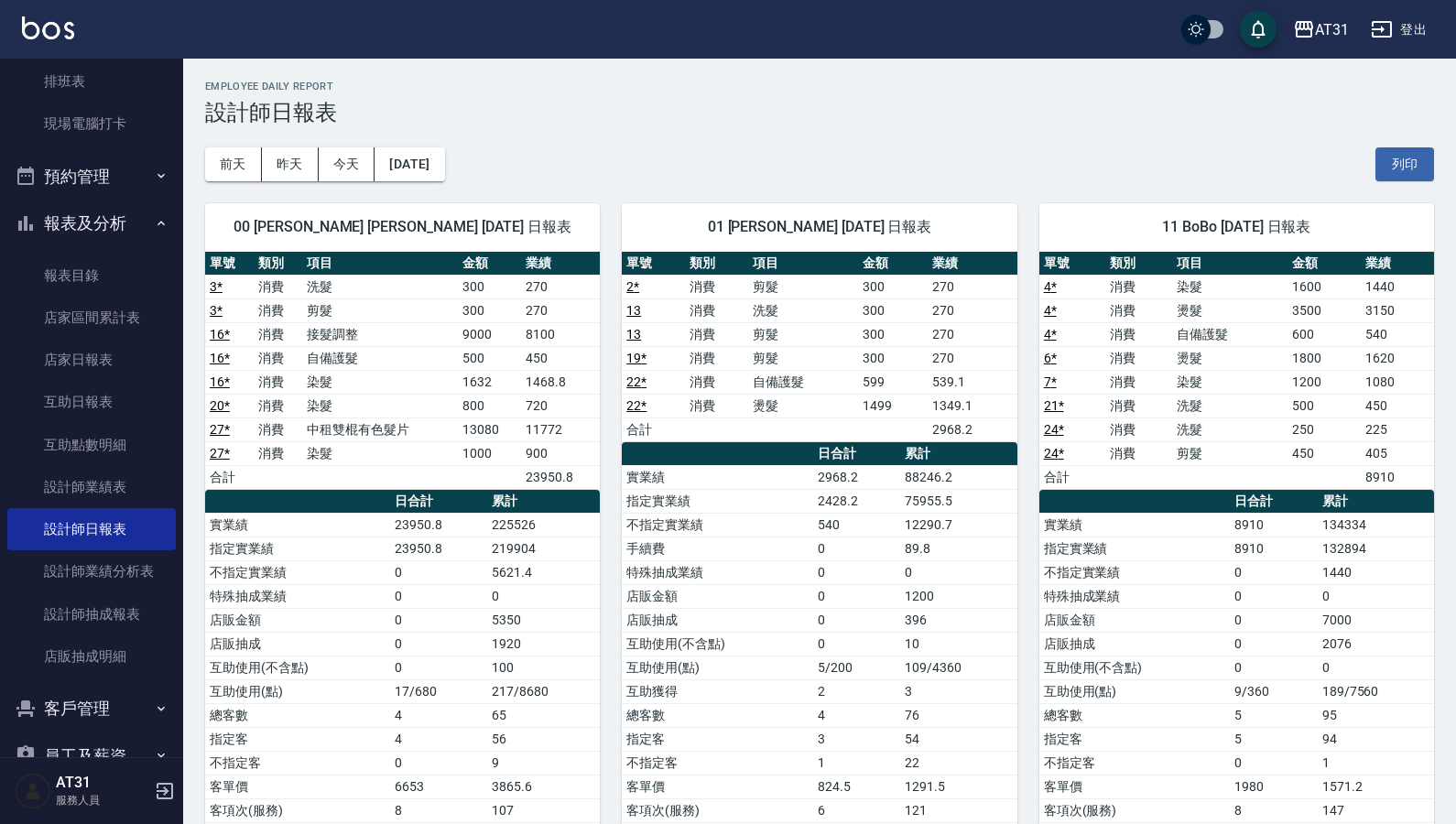  I want to click on td: 225, so click(1397, 429).